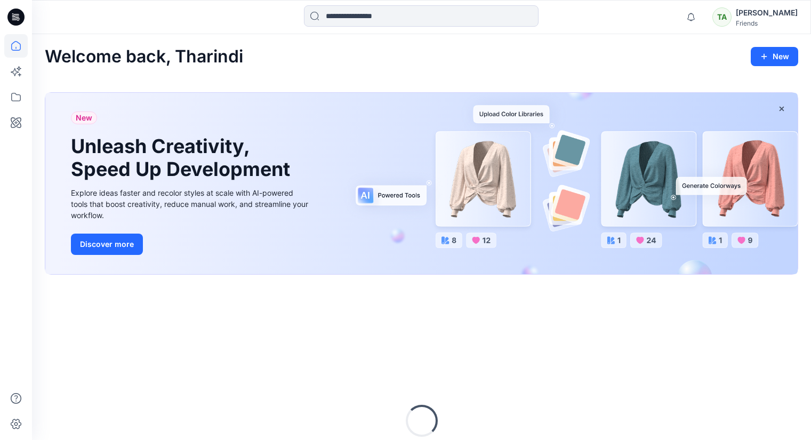  I want to click on h2: Welcome back, Tharindi, so click(144, 57).